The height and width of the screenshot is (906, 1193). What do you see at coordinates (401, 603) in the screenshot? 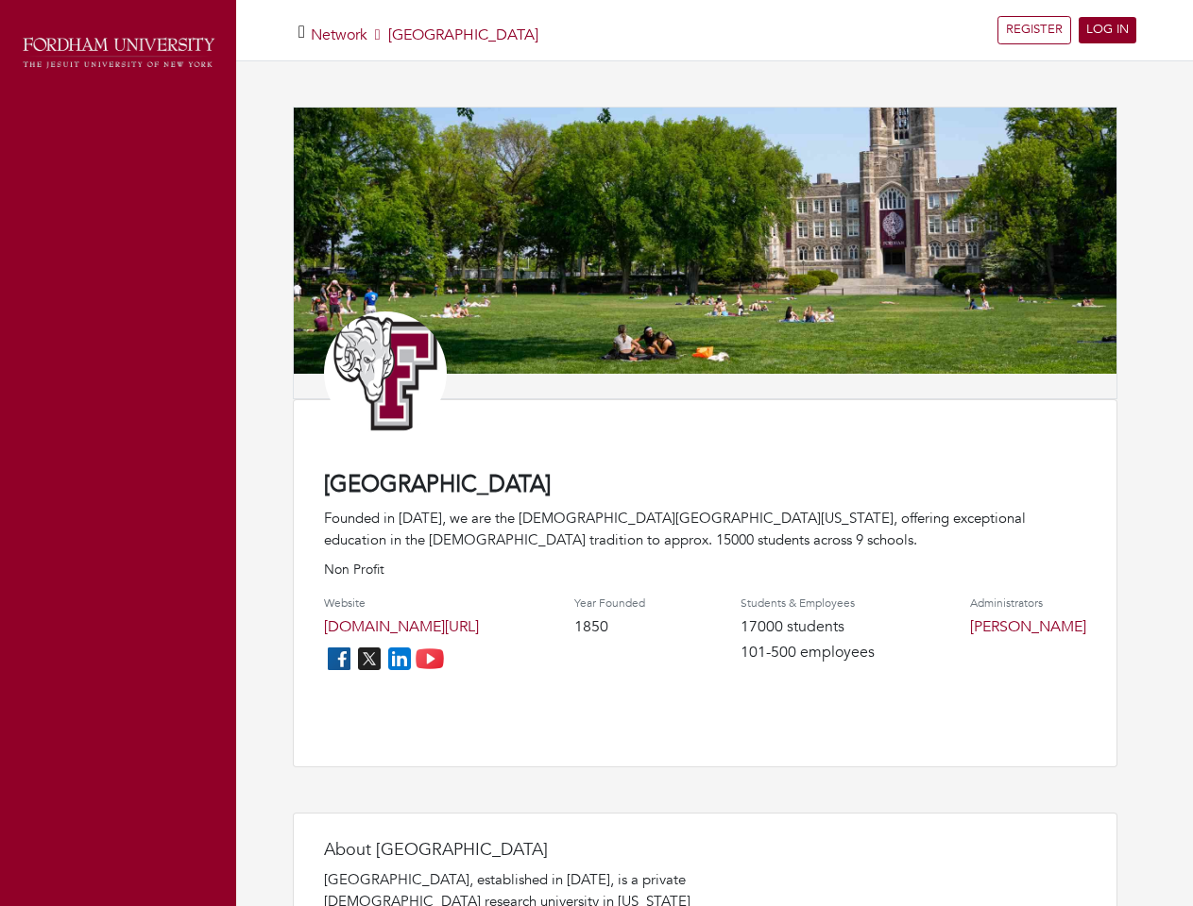
I see `h4: Website` at bounding box center [401, 603].